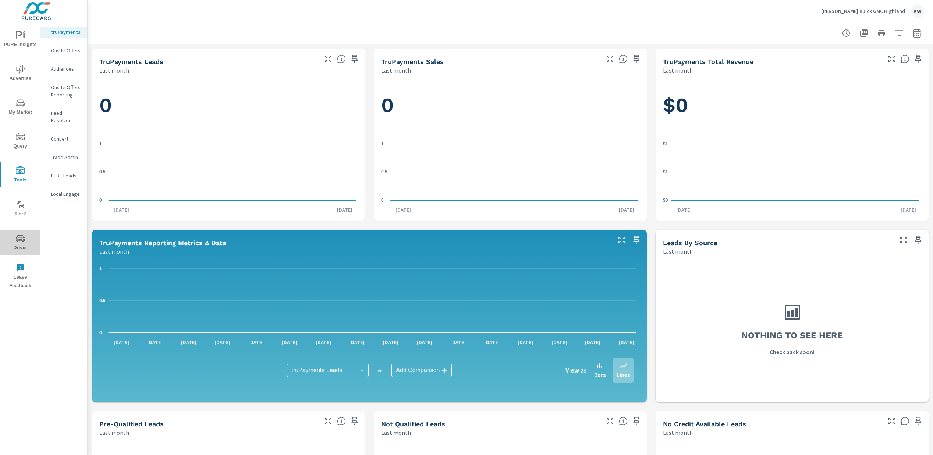  I want to click on p: Bars, so click(600, 375).